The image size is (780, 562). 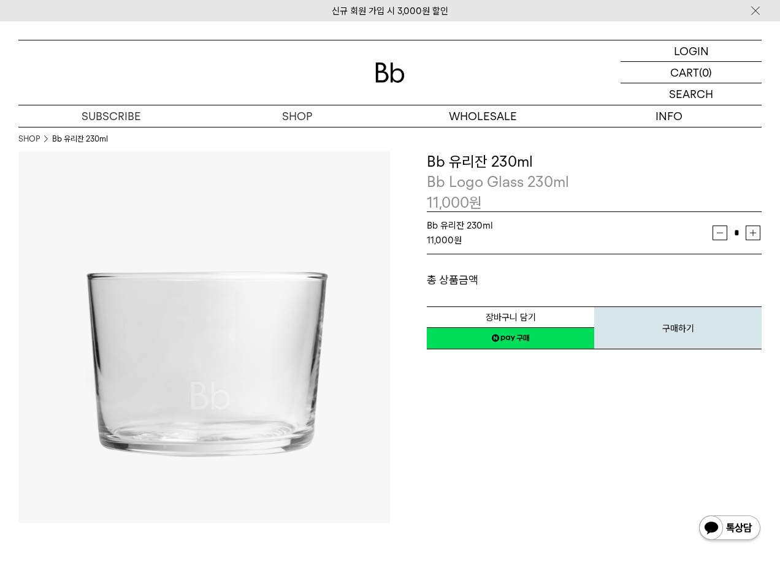 I want to click on a: SUBSCRIBE, so click(x=111, y=116).